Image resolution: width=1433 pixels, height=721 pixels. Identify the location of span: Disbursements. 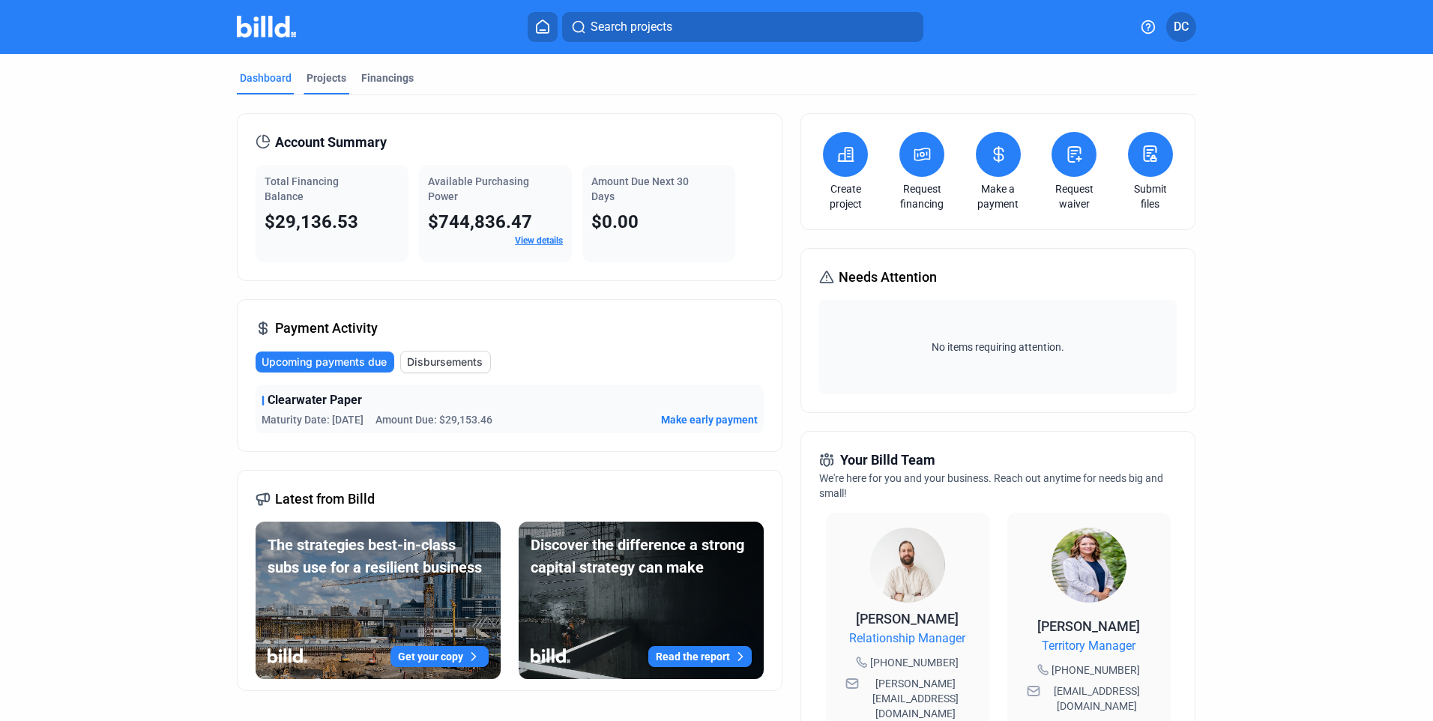
(444, 362).